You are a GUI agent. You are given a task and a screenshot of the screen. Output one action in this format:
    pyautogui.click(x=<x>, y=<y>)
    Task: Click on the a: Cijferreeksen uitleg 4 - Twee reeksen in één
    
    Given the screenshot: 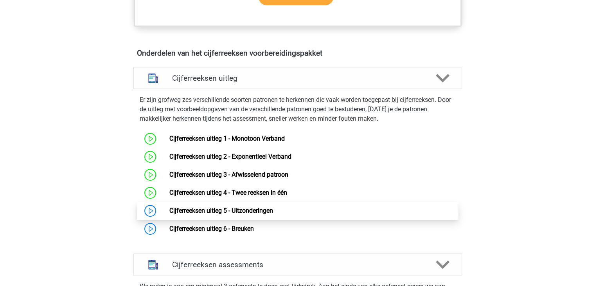 What is the action you would take?
    pyautogui.click(x=228, y=192)
    